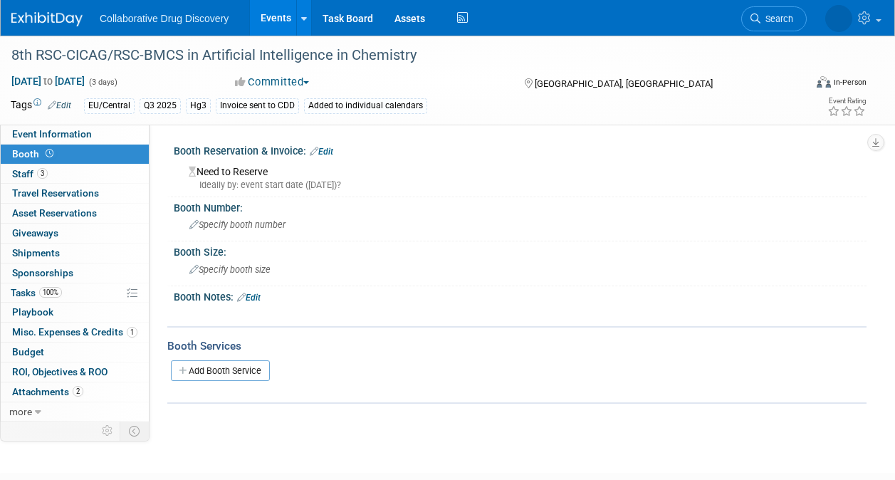  I want to click on a: Playbook, so click(75, 312).